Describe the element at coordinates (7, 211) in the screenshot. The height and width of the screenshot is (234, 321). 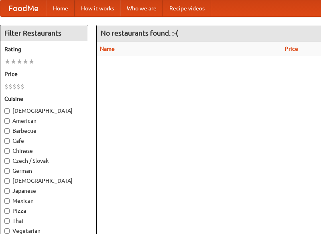
I see `input: Pizza` at that location.